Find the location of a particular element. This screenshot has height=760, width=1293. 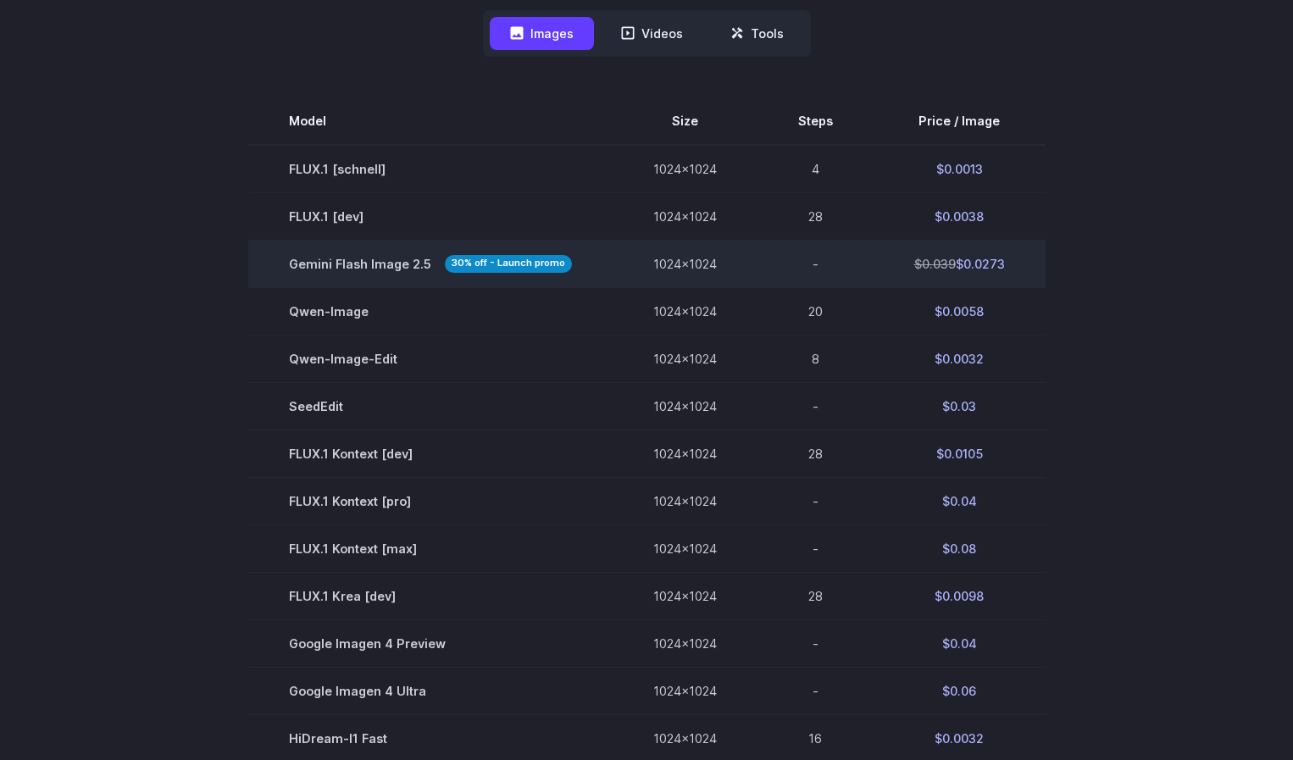

td: FLUX.1 Krea [dev] is located at coordinates (431, 597).